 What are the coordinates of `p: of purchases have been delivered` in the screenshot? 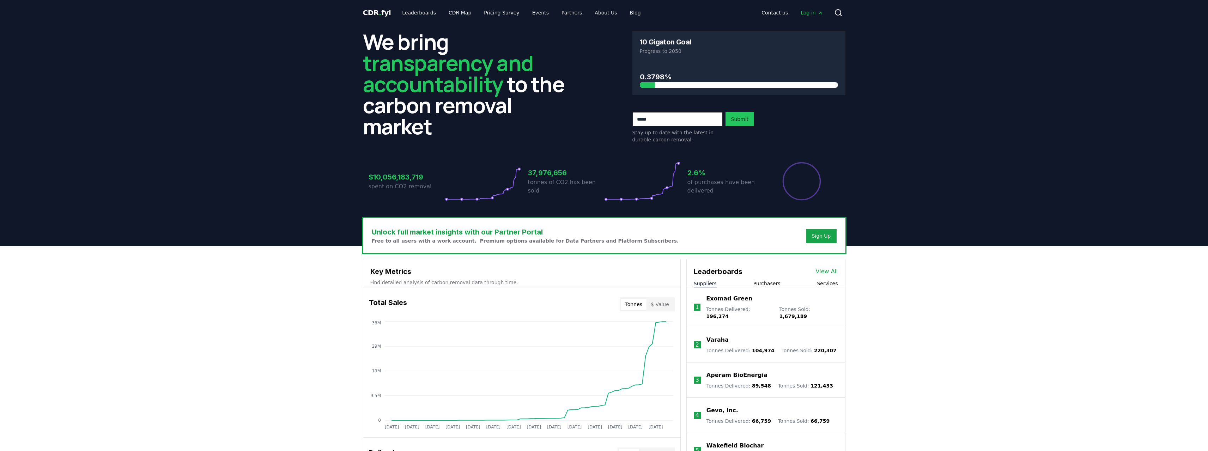 It's located at (725, 187).